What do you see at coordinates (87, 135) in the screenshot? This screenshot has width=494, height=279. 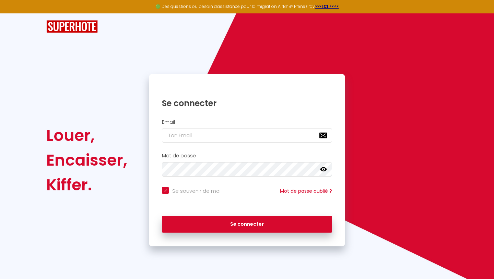 I see `div: Louer,` at bounding box center [87, 135].